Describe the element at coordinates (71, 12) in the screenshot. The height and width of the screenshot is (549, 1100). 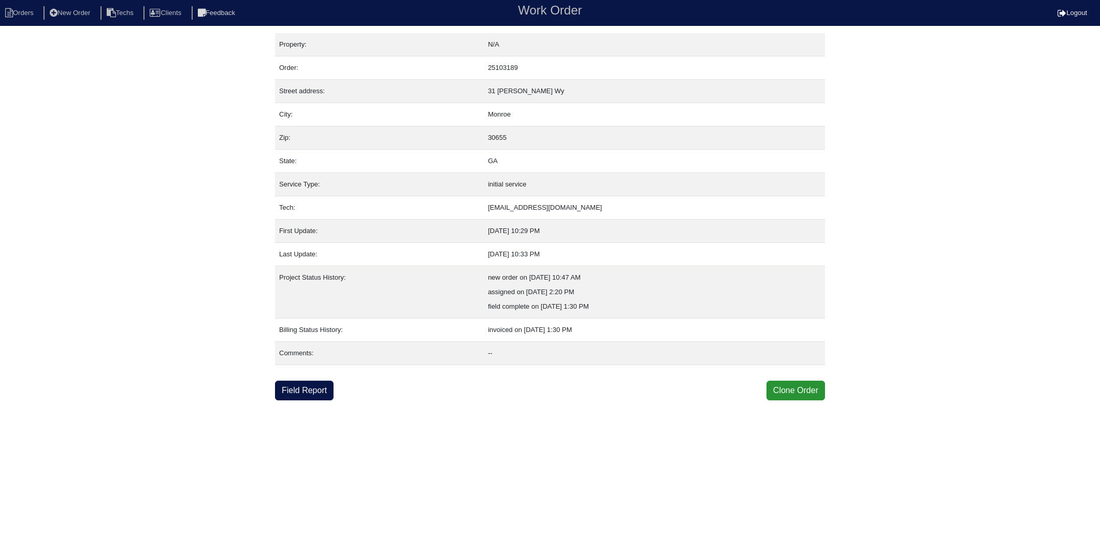
I see `a: New Order` at that location.